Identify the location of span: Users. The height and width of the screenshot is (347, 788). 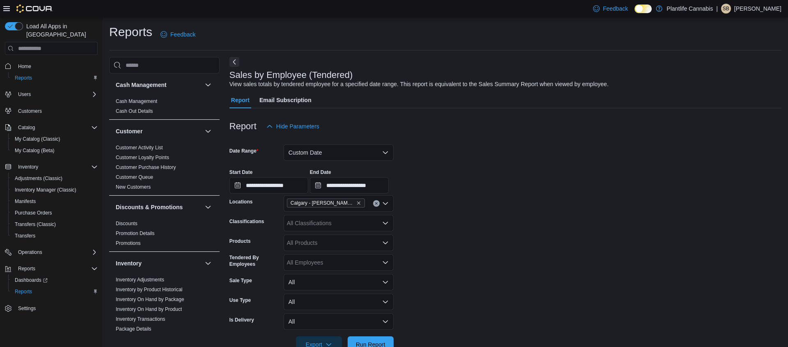
(24, 94).